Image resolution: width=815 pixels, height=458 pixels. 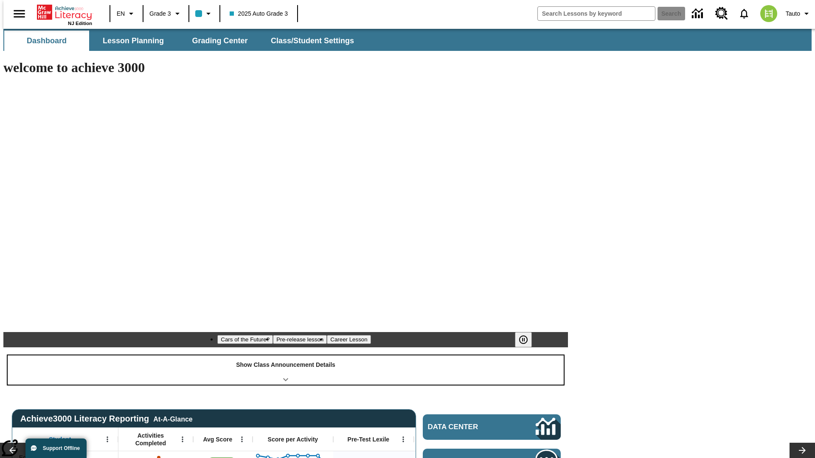 What do you see at coordinates (126, 14) in the screenshot?
I see `button: Language: EN, Select a language` at bounding box center [126, 14].